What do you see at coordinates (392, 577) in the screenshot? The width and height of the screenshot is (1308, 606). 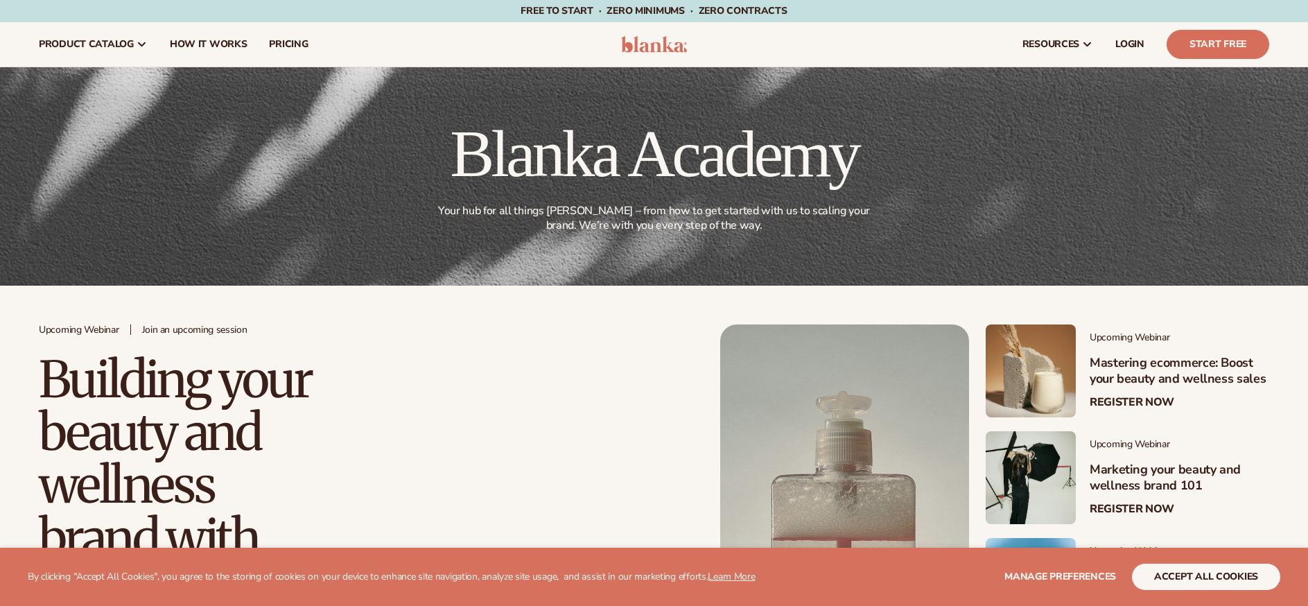 I see `p: By clicking "Accept All Cookies", you agree to the storing of cookies on your device to enhance s...` at bounding box center [392, 577].